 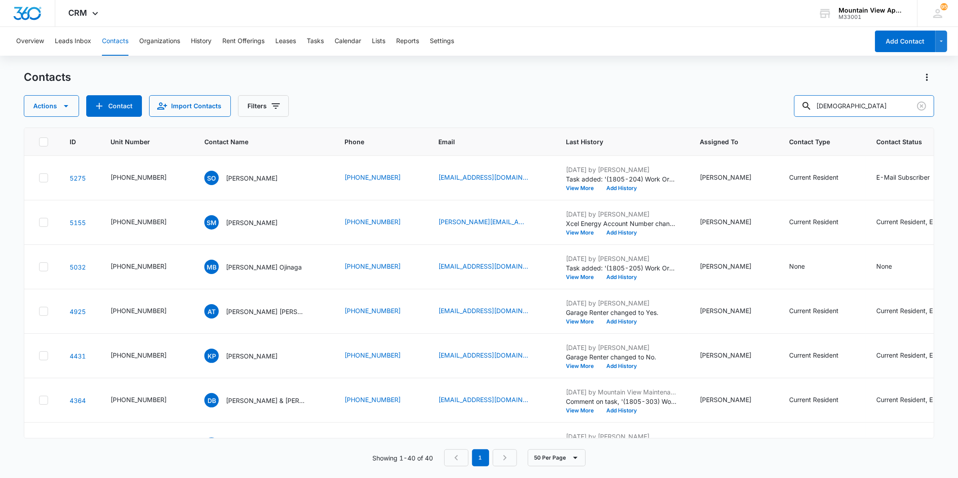 What do you see at coordinates (78, 356) in the screenshot?
I see `a: Navigate to contact details page for Korena Powell` at bounding box center [78, 356].